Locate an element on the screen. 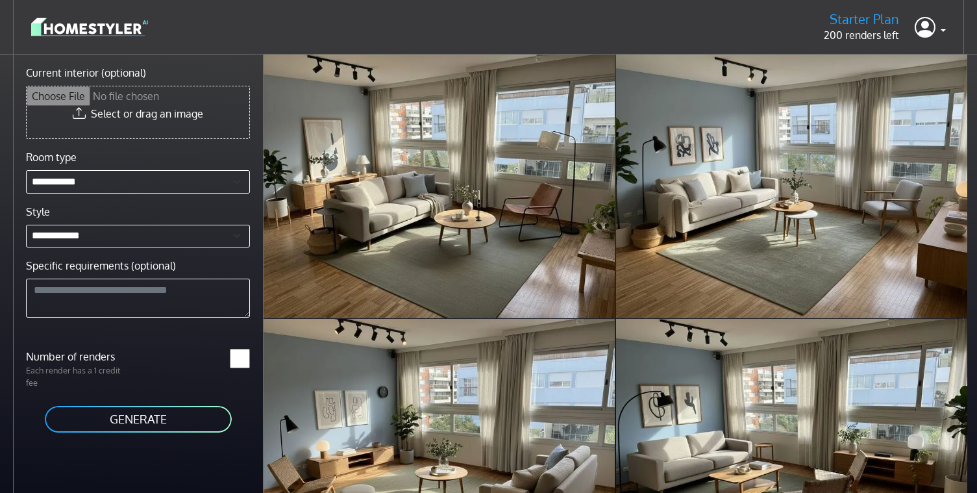 This screenshot has height=493, width=977. img: logo-3de290ba35641baa71223ecac5eacb59cb85b4c7fdf211dc9aaecaaee71ea2f8.svg is located at coordinates (90, 27).